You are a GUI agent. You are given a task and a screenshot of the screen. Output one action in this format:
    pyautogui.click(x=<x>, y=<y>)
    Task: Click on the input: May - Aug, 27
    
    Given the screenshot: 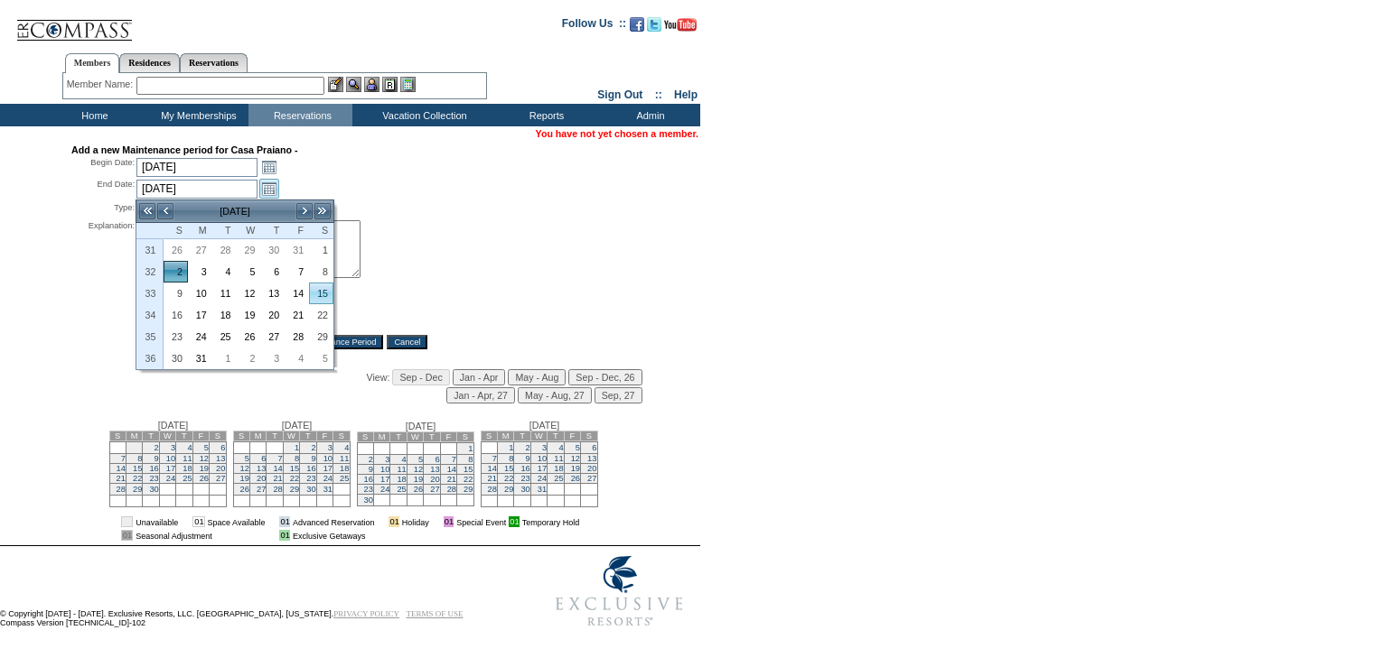 What is the action you would take?
    pyautogui.click(x=555, y=396)
    